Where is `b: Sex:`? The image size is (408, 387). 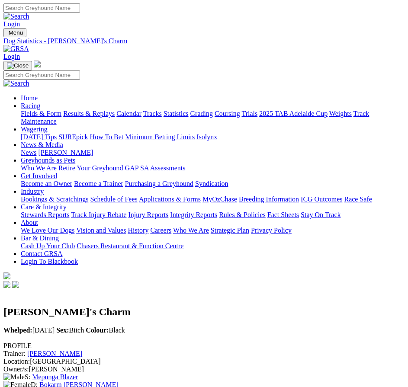 b: Sex: is located at coordinates (62, 330).